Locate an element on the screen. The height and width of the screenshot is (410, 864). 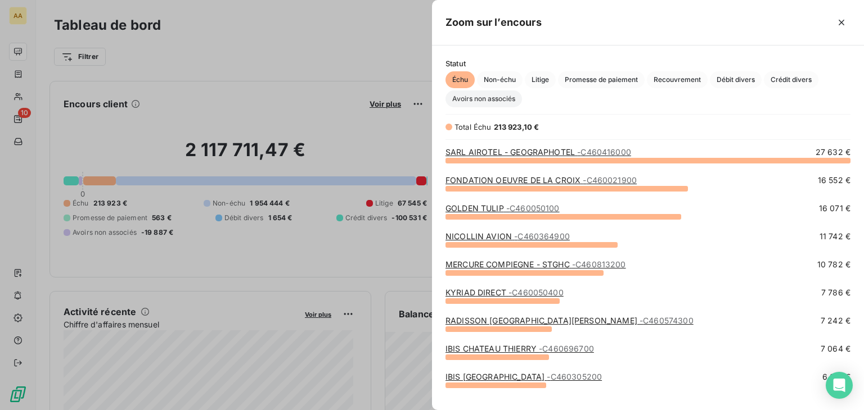
span: Crédit divers is located at coordinates (791, 80).